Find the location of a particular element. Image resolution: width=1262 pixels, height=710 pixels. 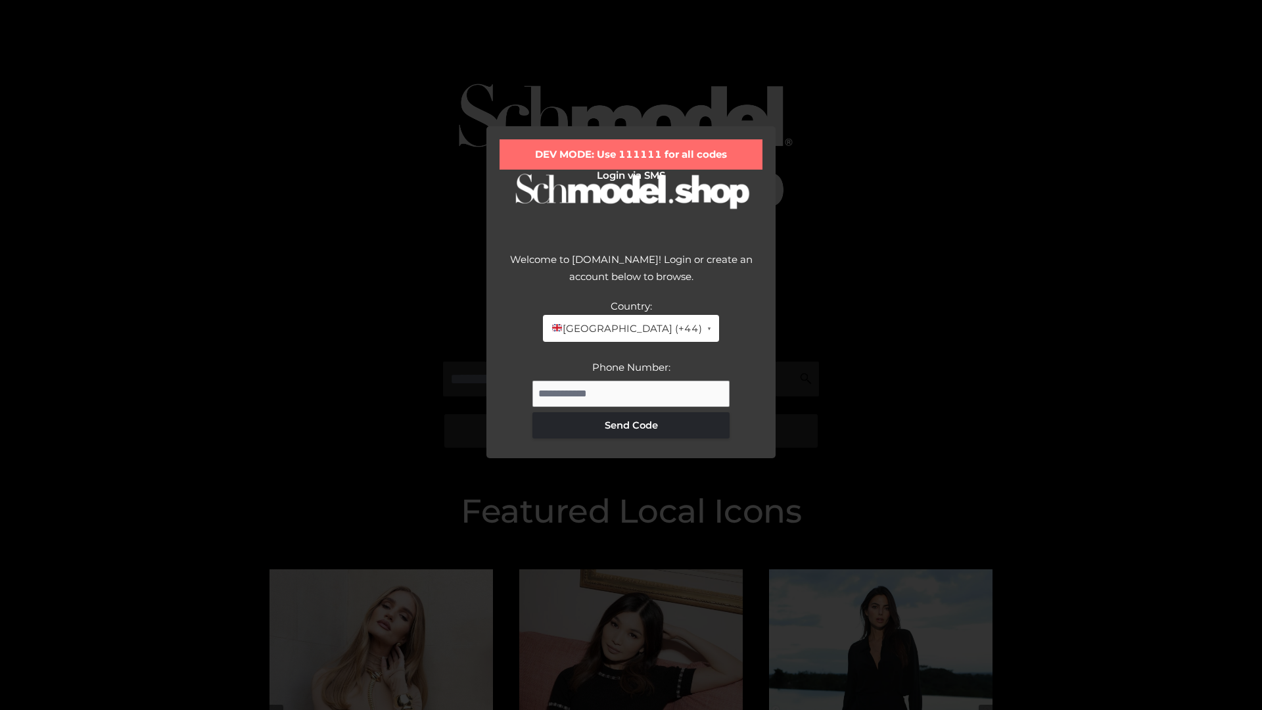

label: Country: is located at coordinates (631, 306).